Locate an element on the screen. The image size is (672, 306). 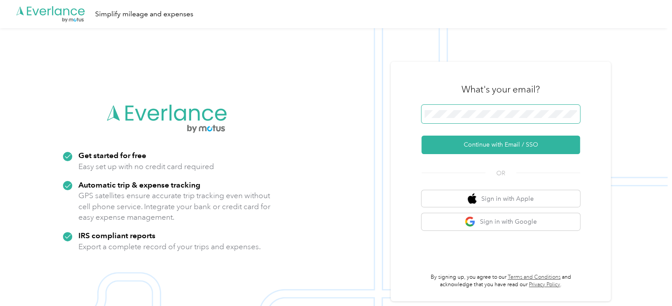
button: google logoSign in with Google is located at coordinates (501, 222).